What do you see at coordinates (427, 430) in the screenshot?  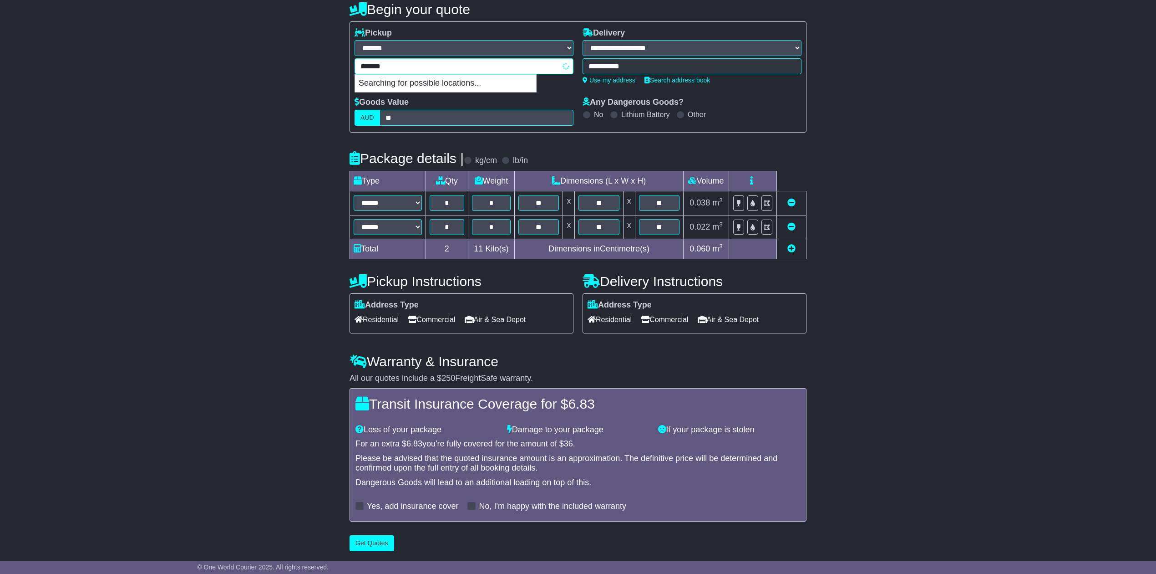 I see `div: Loss of your package` at bounding box center [427, 430].